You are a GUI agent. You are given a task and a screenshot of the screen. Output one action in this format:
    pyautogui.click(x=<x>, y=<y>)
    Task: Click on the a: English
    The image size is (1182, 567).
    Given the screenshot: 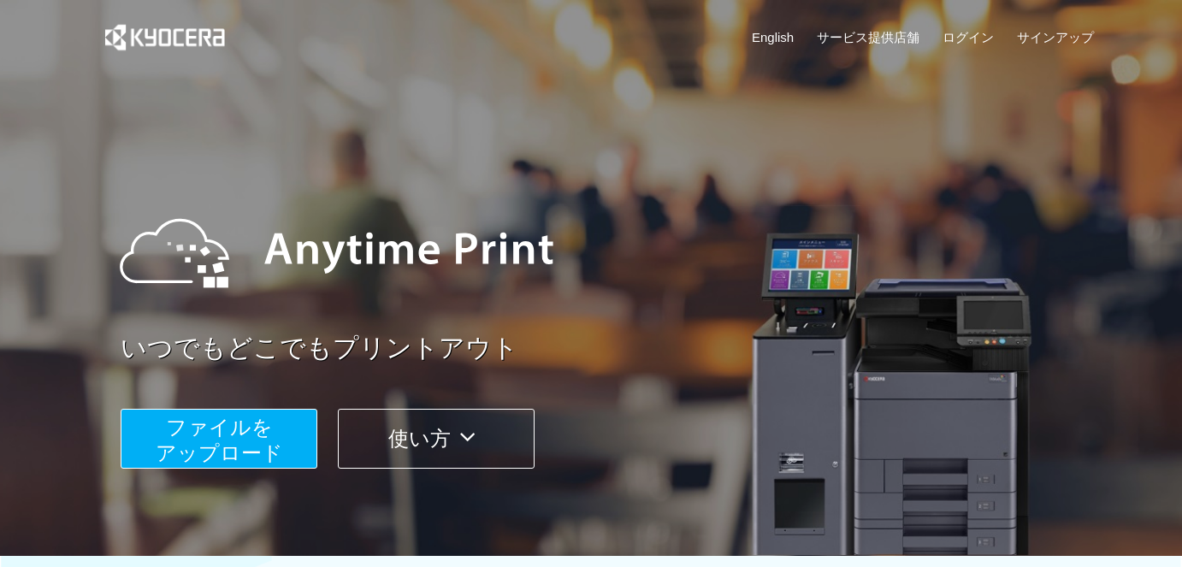 What is the action you would take?
    pyautogui.click(x=772, y=37)
    